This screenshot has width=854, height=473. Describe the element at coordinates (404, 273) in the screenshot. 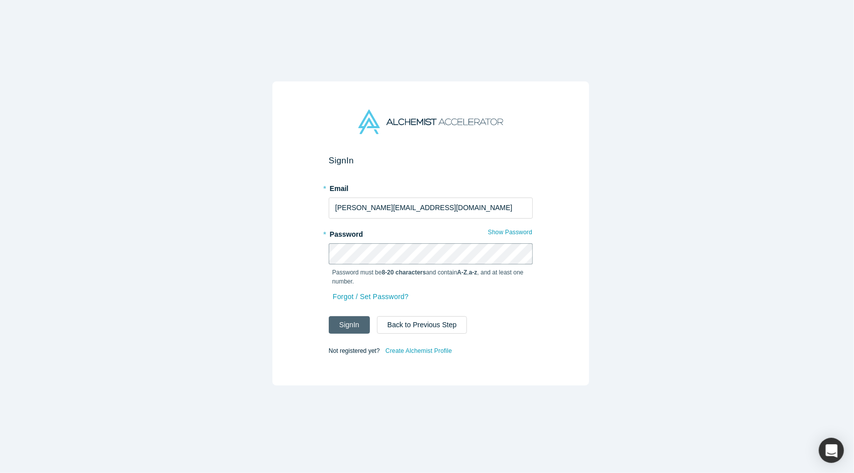

I see `strong: 8-20 characters` at that location.